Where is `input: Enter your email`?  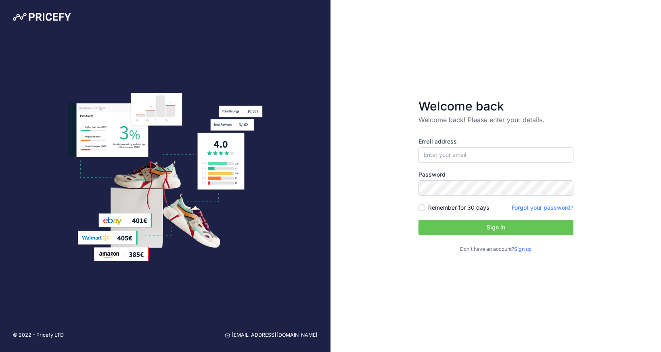
input: Enter your email is located at coordinates (496, 155).